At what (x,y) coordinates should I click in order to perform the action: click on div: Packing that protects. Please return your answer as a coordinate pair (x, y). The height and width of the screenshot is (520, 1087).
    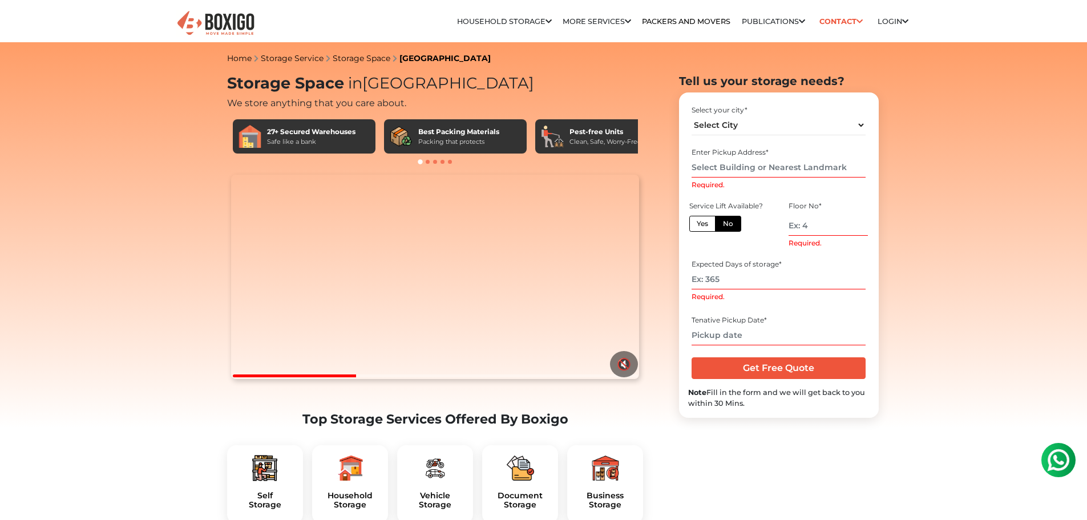
    Looking at the image, I should click on (459, 141).